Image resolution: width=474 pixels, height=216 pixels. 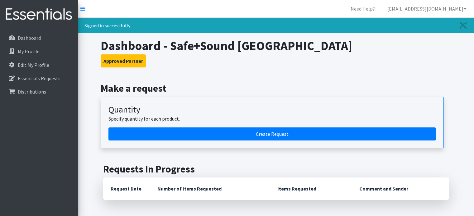 What do you see at coordinates (32, 92) in the screenshot?
I see `p: Distributions` at bounding box center [32, 92].